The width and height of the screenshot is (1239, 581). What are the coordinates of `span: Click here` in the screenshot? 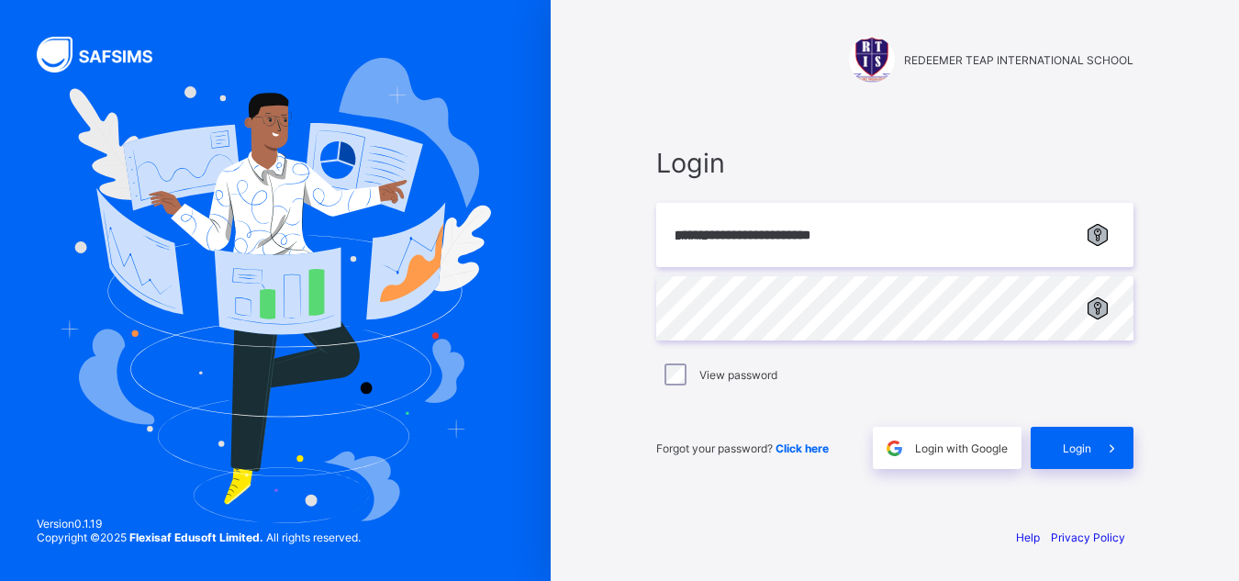 It's located at (802, 448).